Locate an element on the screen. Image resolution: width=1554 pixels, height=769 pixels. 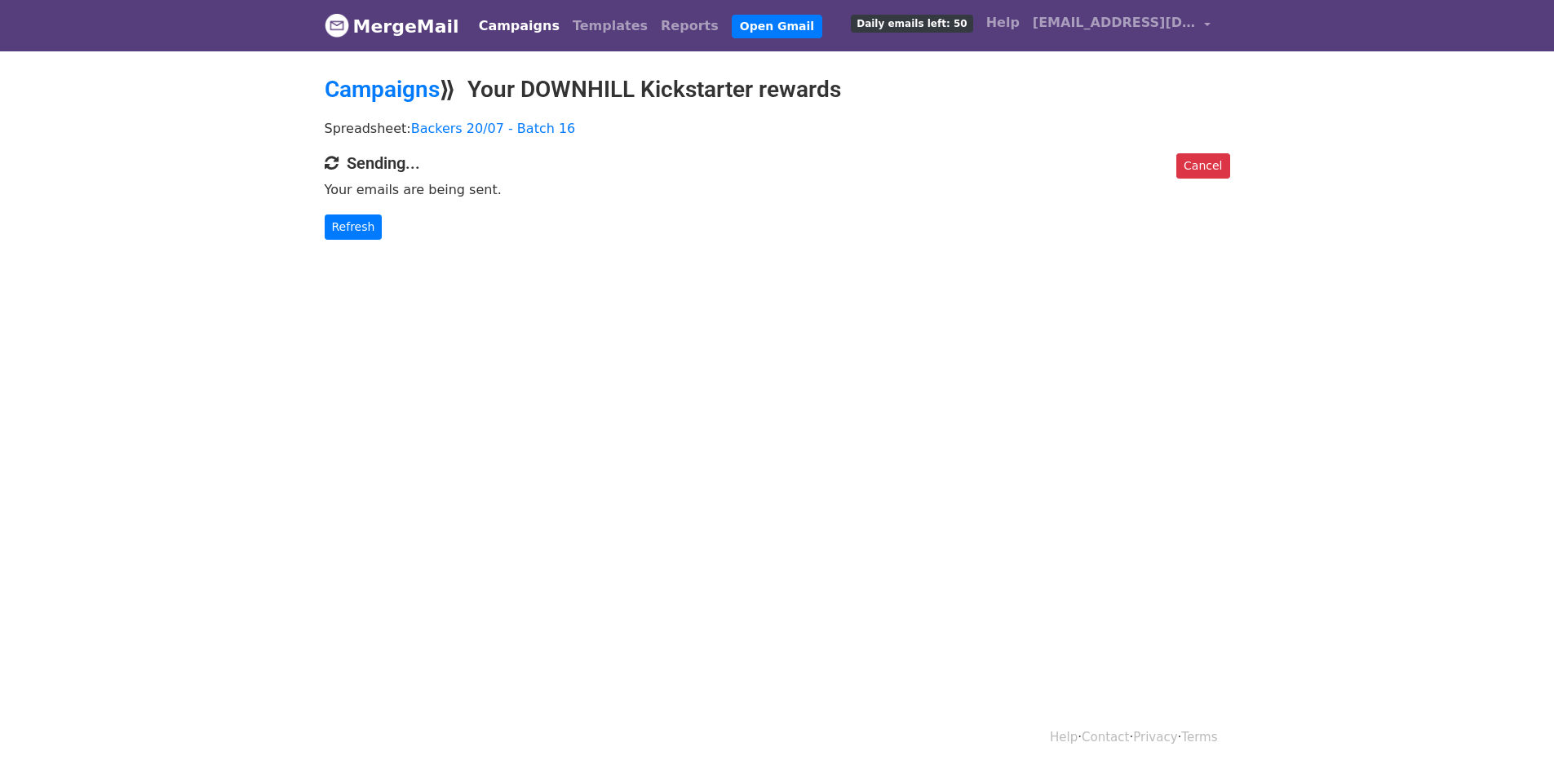
a: Terms is located at coordinates (1199, 737).